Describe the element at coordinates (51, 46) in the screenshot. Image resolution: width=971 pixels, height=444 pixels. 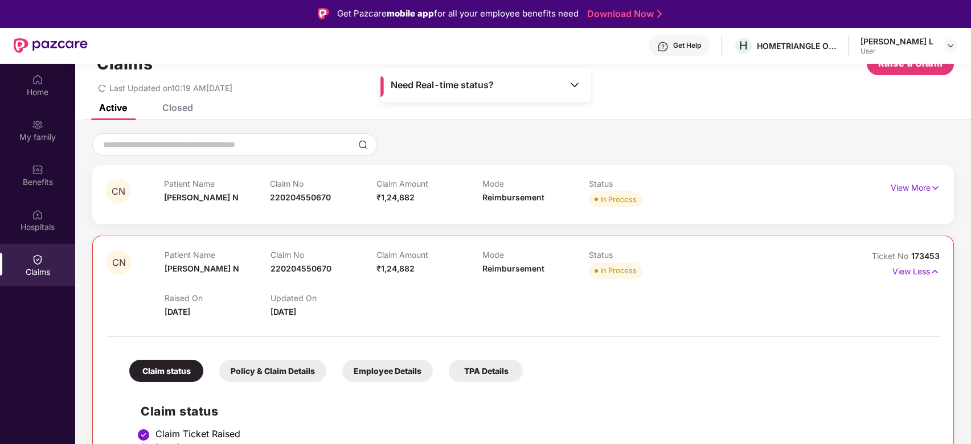
I see `img: New Pazcare Logo` at that location.